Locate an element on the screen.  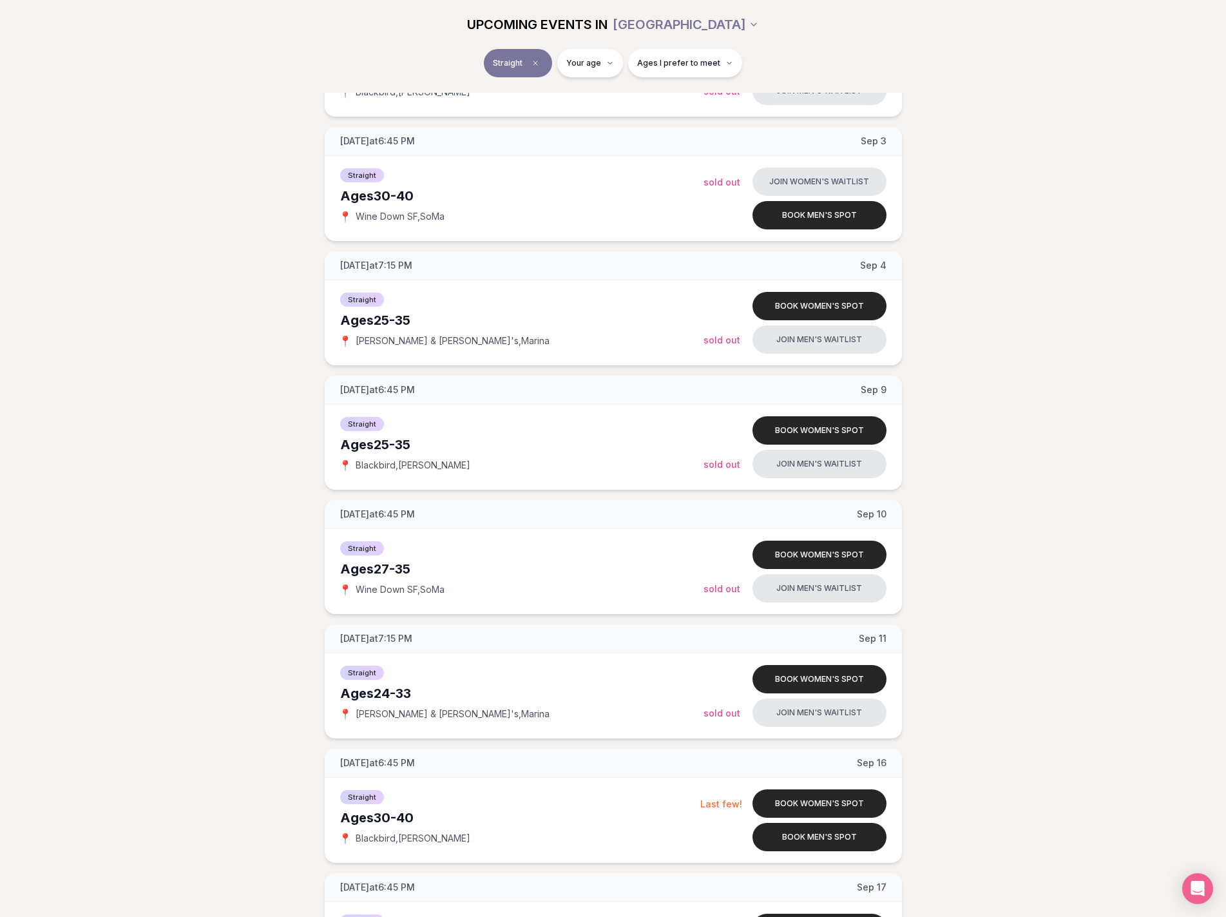
button: StraightClear event type filter is located at coordinates (518, 63).